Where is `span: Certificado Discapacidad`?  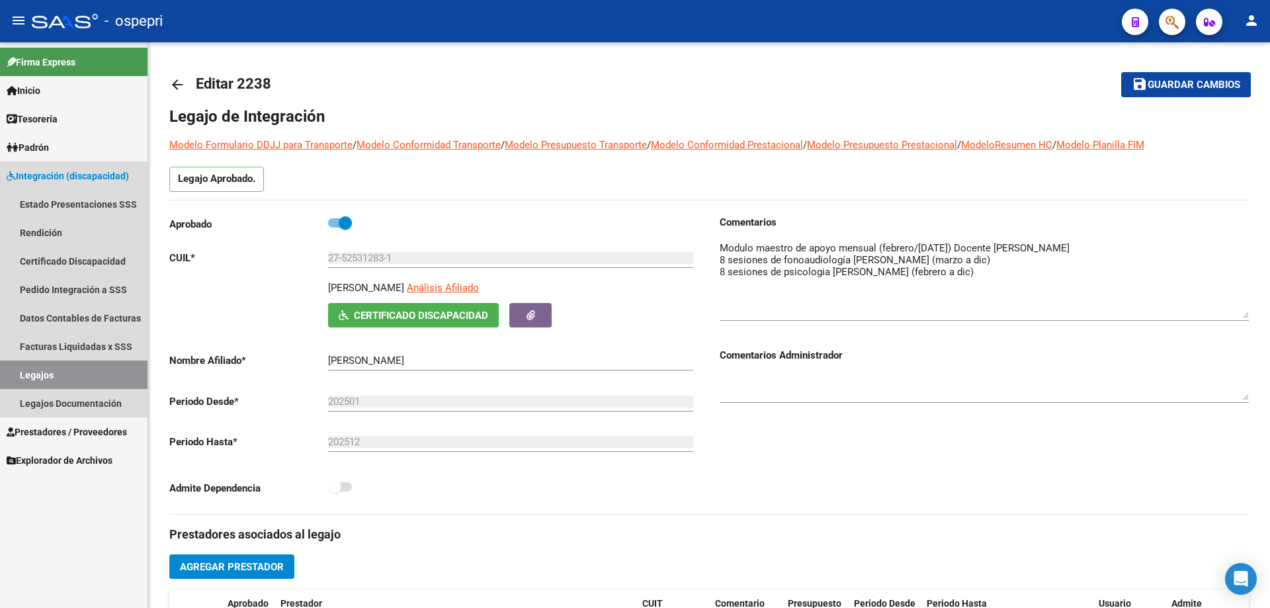 span: Certificado Discapacidad is located at coordinates (421, 315).